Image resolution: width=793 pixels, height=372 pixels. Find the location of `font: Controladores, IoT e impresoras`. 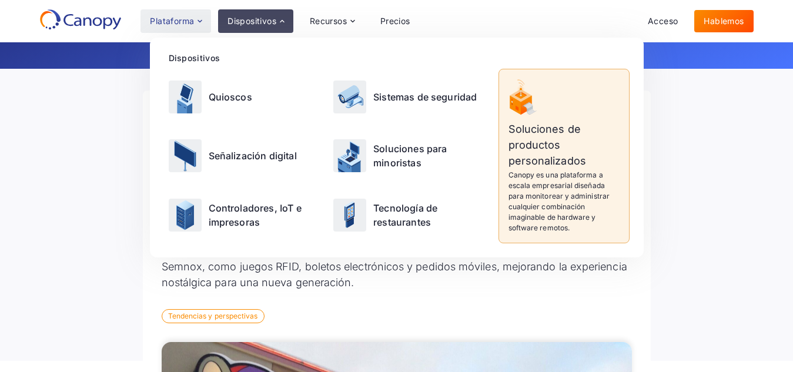

font: Controladores, IoT e impresoras is located at coordinates (255, 215).